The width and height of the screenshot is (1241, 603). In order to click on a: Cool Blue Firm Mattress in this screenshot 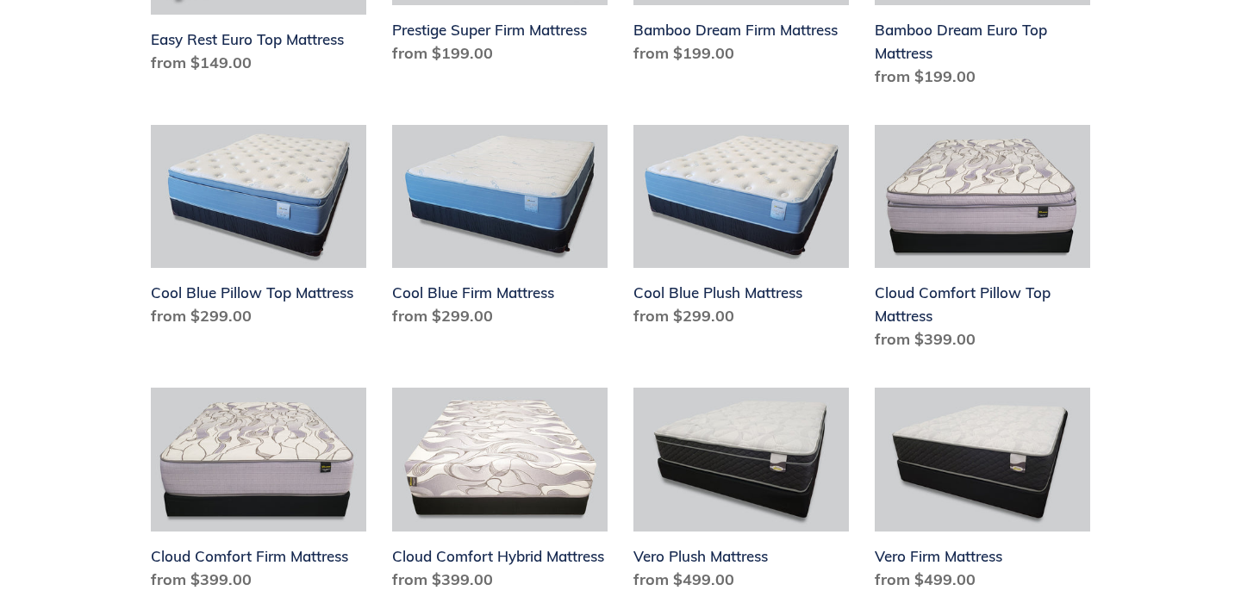, I will do `click(500, 230)`.